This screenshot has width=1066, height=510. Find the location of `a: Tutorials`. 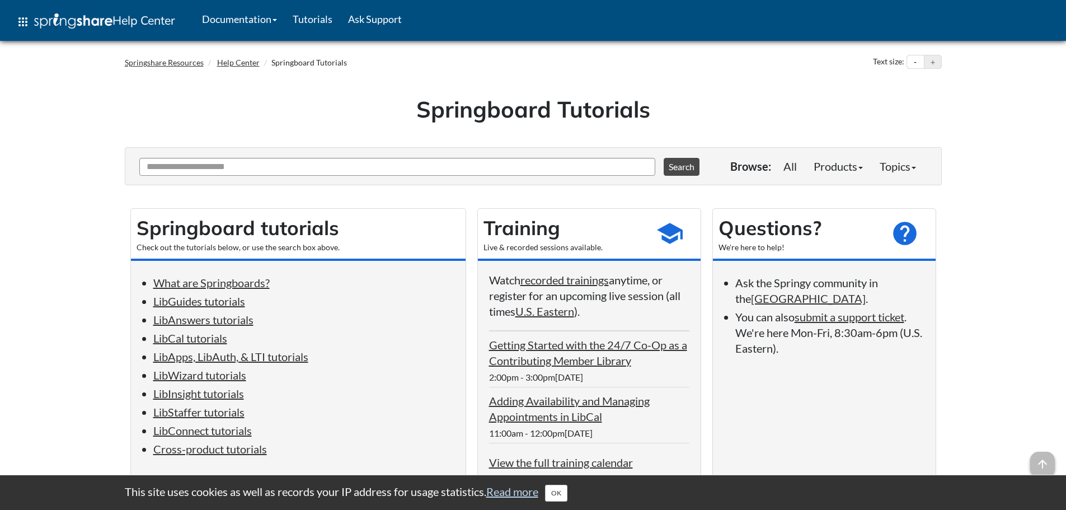

a: Tutorials is located at coordinates (312, 19).